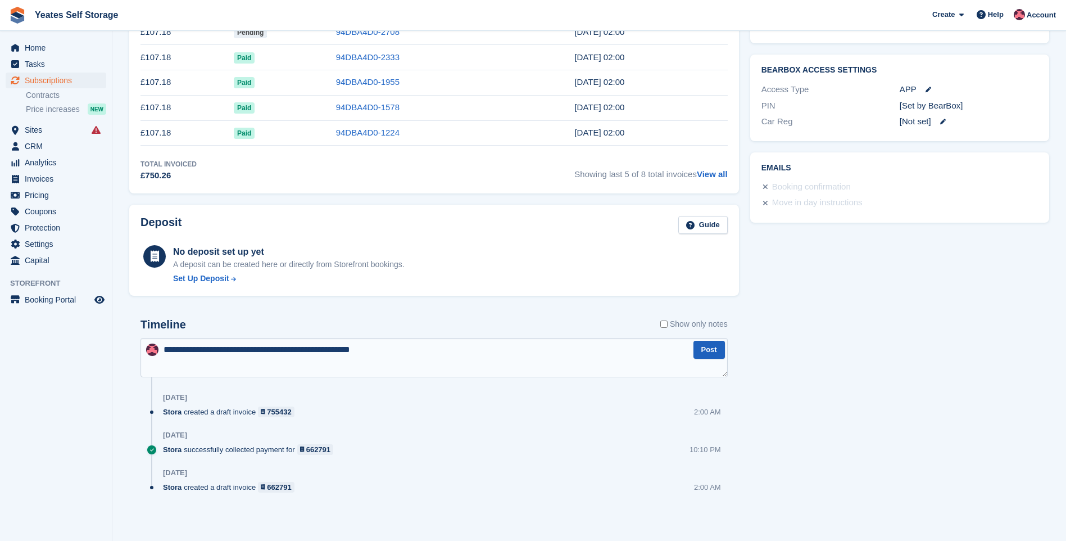 The image size is (1066, 541). I want to click on div: PIN, so click(831, 106).